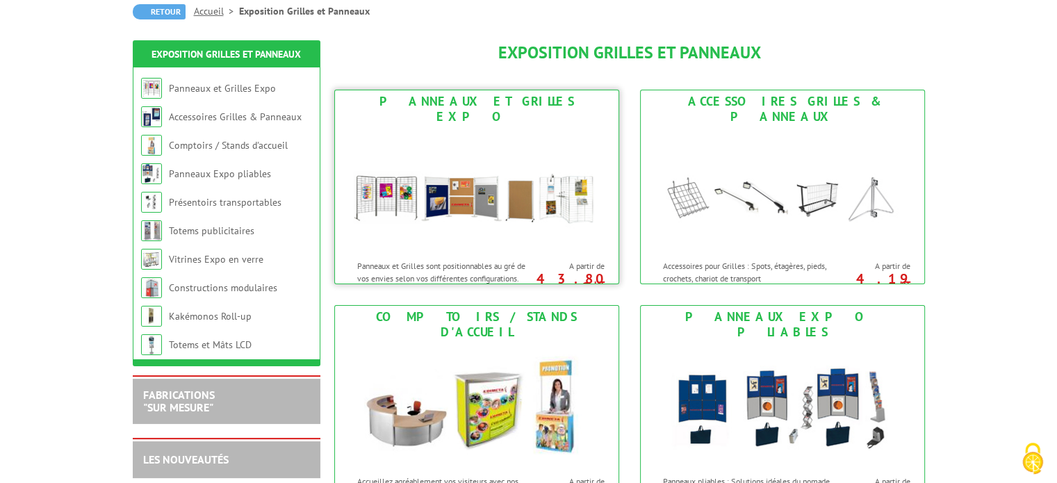 Image resolution: width=1057 pixels, height=483 pixels. Describe the element at coordinates (223, 288) in the screenshot. I see `a: Constructions modulaires` at that location.